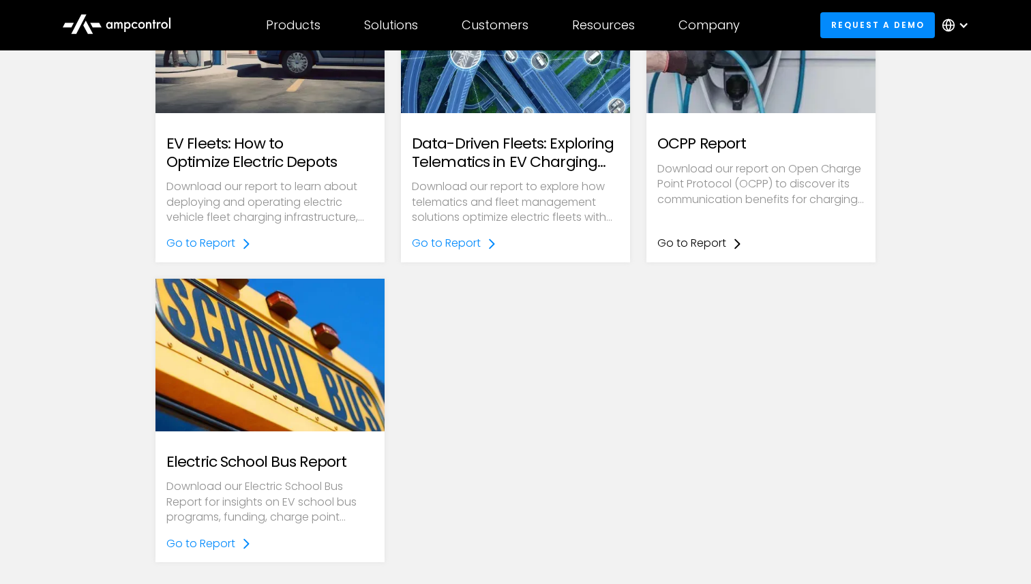 The height and width of the screenshot is (584, 1031). What do you see at coordinates (761, 184) in the screenshot?
I see `p: Download our report on Open Charge Point Protocol (OCPP) to discover its communication benefits f...` at bounding box center [761, 184].